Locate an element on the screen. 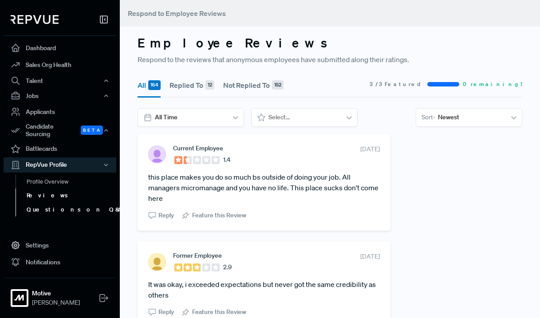  button: All 164 is located at coordinates (149, 85).